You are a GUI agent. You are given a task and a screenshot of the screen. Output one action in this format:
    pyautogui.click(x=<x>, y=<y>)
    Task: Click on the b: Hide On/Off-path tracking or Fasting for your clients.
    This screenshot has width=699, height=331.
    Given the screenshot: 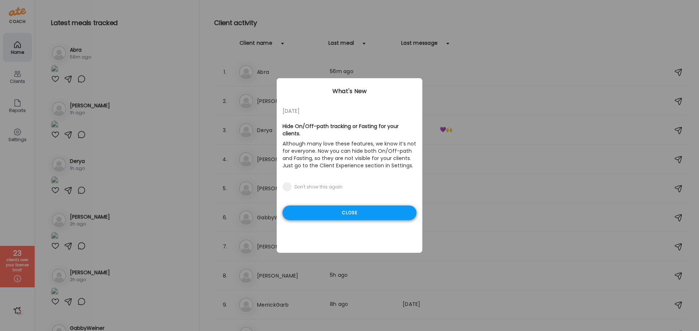 What is the action you would take?
    pyautogui.click(x=340, y=130)
    